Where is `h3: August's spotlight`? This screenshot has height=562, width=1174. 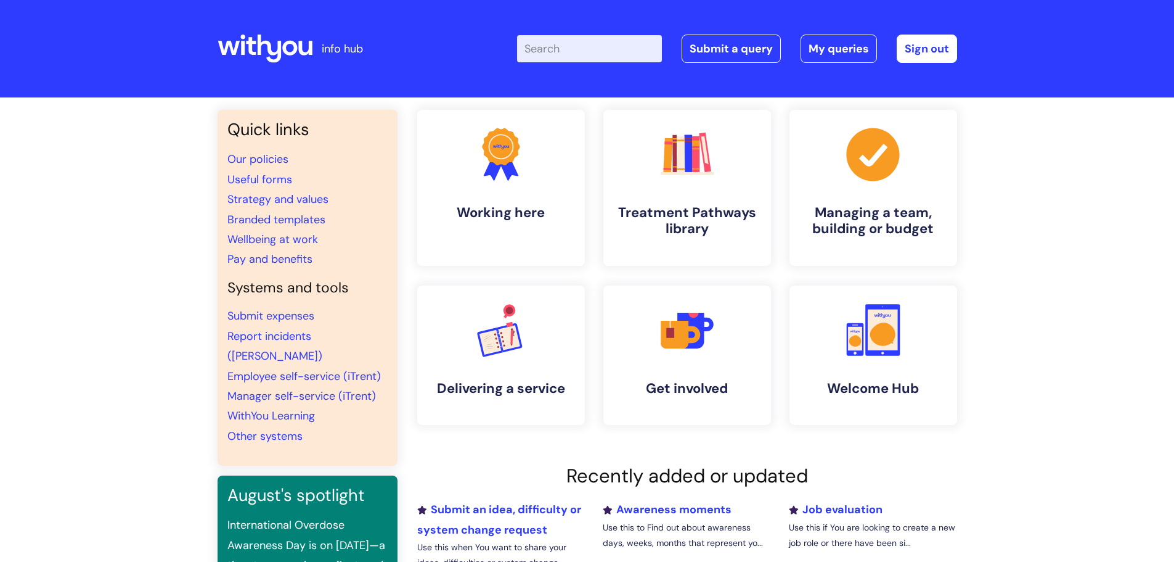
h3: August's spotlight is located at coordinates (308, 495).